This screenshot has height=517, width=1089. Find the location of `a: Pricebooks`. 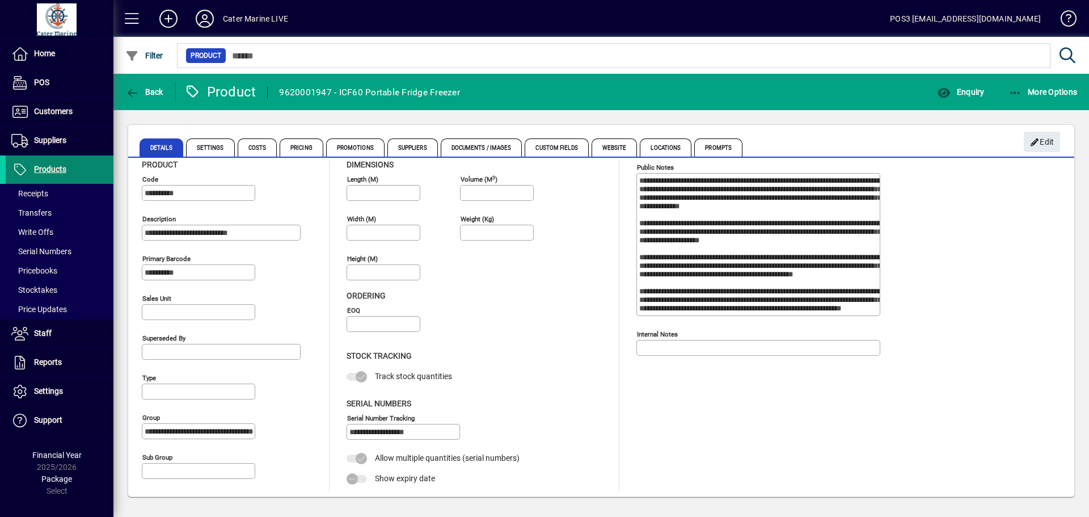

a: Pricebooks is located at coordinates (60, 271).